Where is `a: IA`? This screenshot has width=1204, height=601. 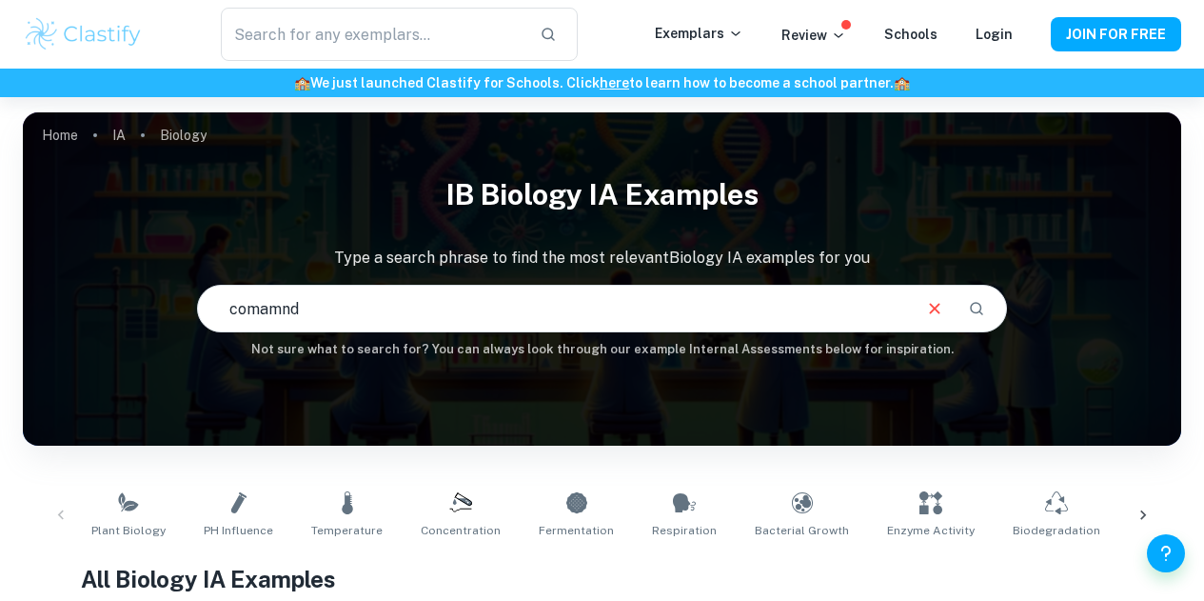 a: IA is located at coordinates (119, 135).